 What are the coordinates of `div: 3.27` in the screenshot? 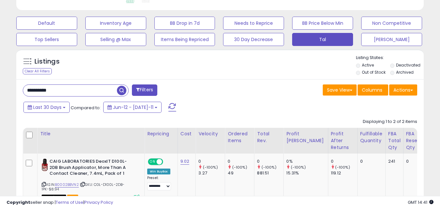 It's located at (211, 173).